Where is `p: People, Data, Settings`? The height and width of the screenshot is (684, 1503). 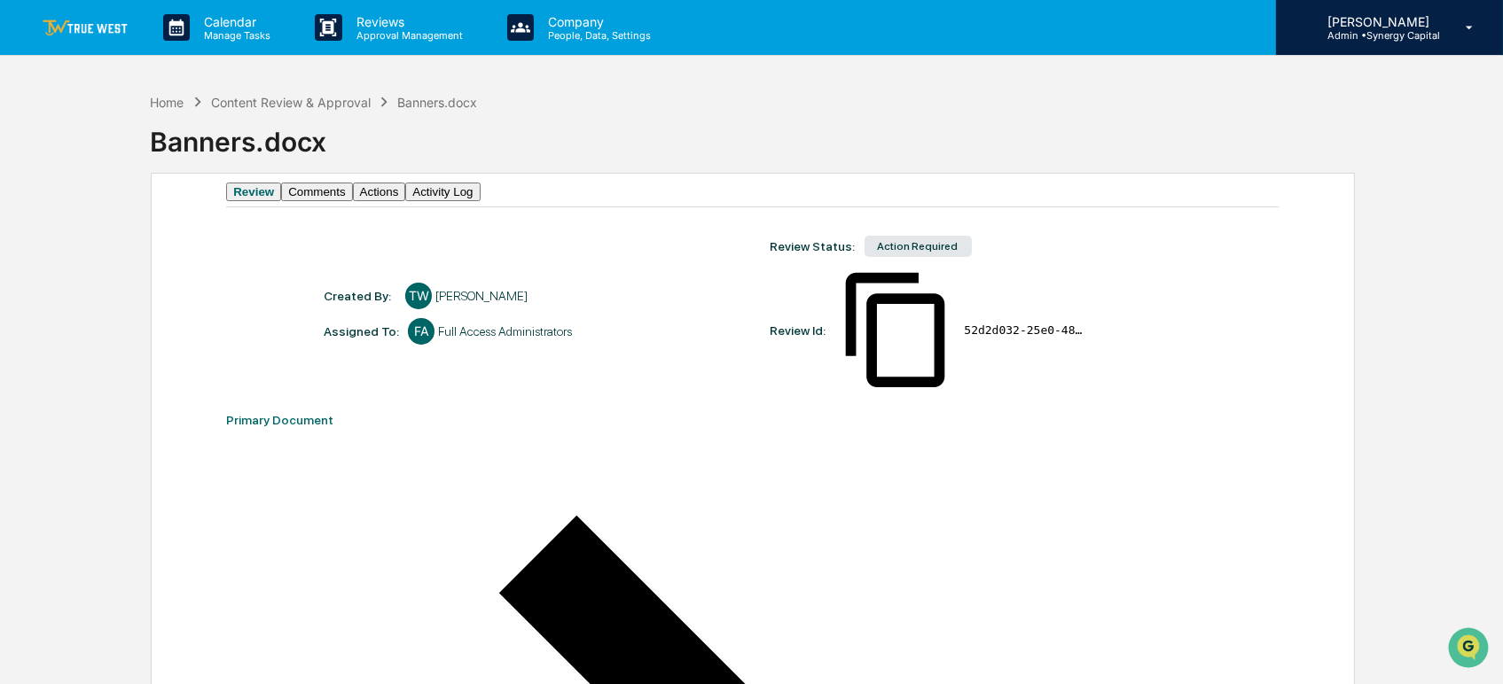
p: People, Data, Settings is located at coordinates (597, 35).